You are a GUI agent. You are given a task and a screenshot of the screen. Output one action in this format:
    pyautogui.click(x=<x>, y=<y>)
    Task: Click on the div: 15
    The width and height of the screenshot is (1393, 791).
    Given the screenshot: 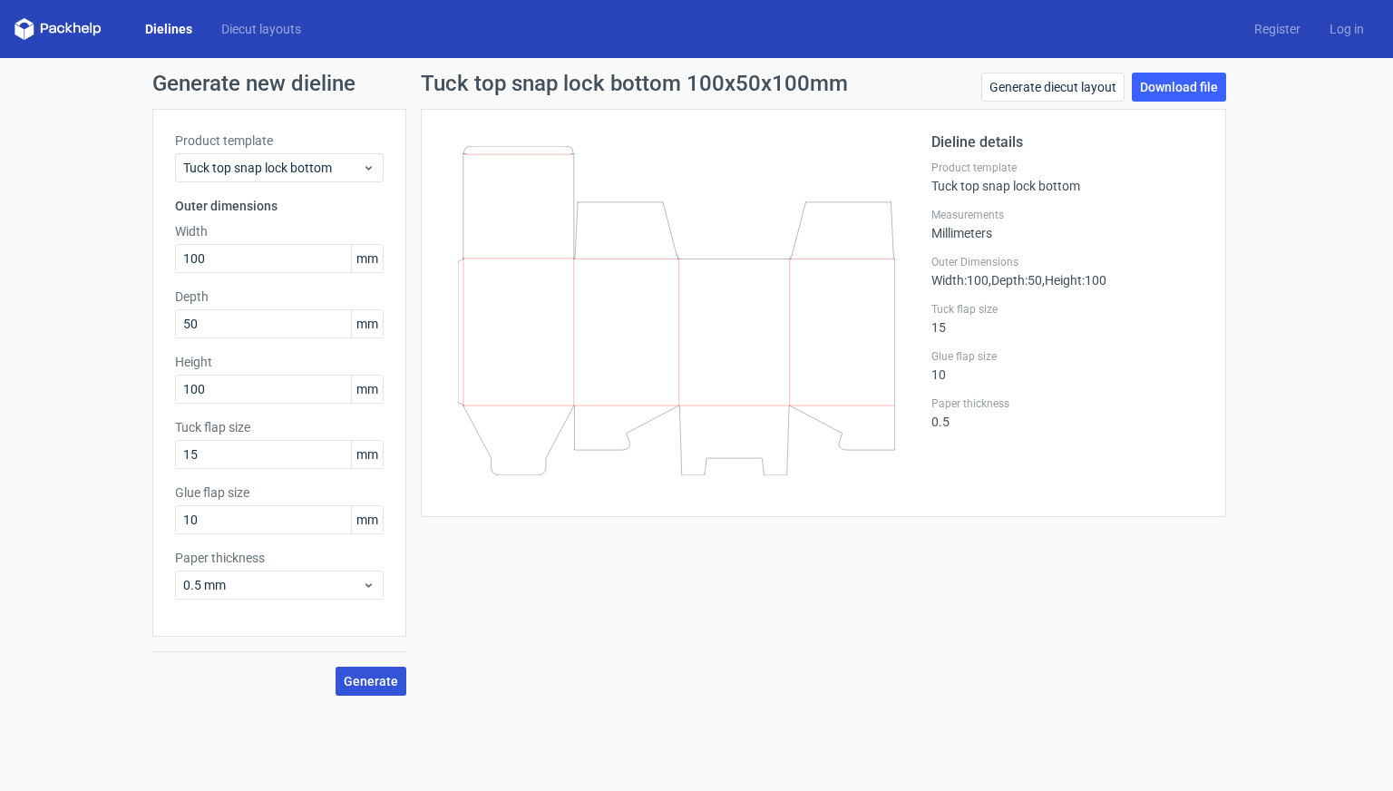 What is the action you would take?
    pyautogui.click(x=1068, y=318)
    